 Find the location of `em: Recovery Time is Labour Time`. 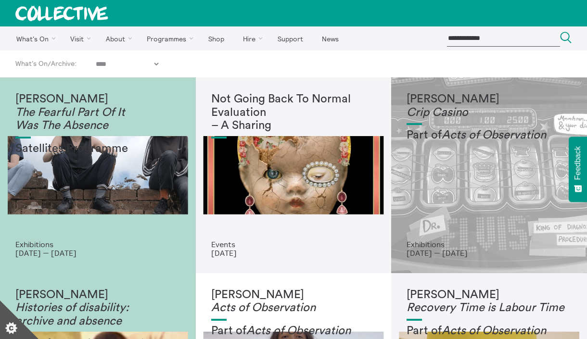

em: Recovery Time is Labour Time is located at coordinates (485, 308).